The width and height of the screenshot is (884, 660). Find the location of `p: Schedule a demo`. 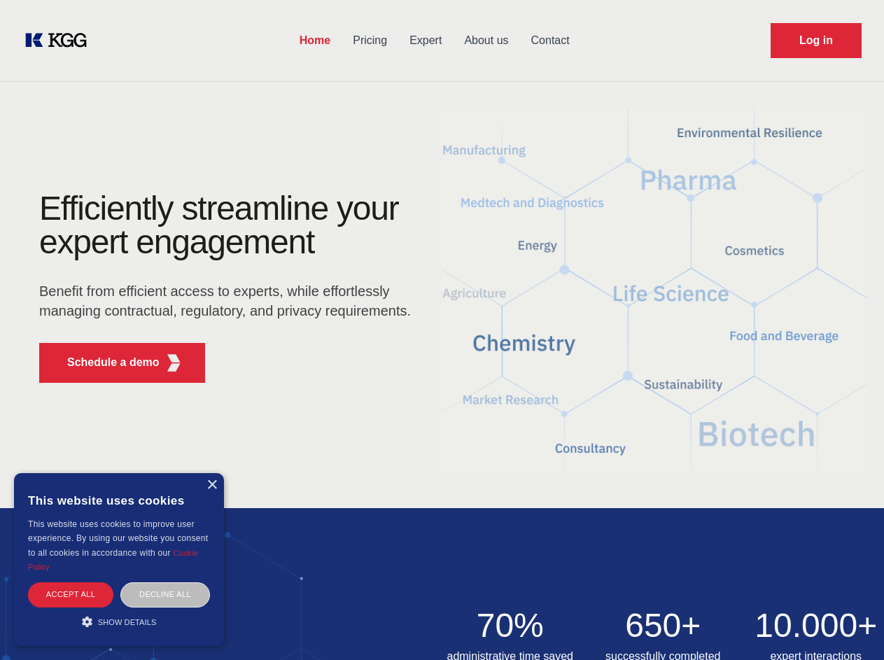

p: Schedule a demo is located at coordinates (113, 362).